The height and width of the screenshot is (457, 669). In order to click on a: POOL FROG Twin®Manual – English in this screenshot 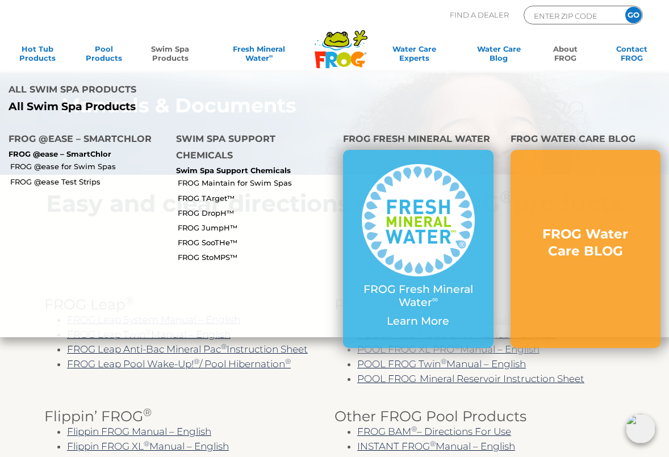, I will do `click(441, 364)`.